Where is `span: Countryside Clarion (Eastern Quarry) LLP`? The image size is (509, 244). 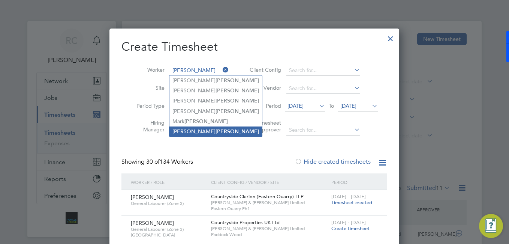
span: Countryside Clarion (Eastern Quarry) LLP is located at coordinates (257, 196).